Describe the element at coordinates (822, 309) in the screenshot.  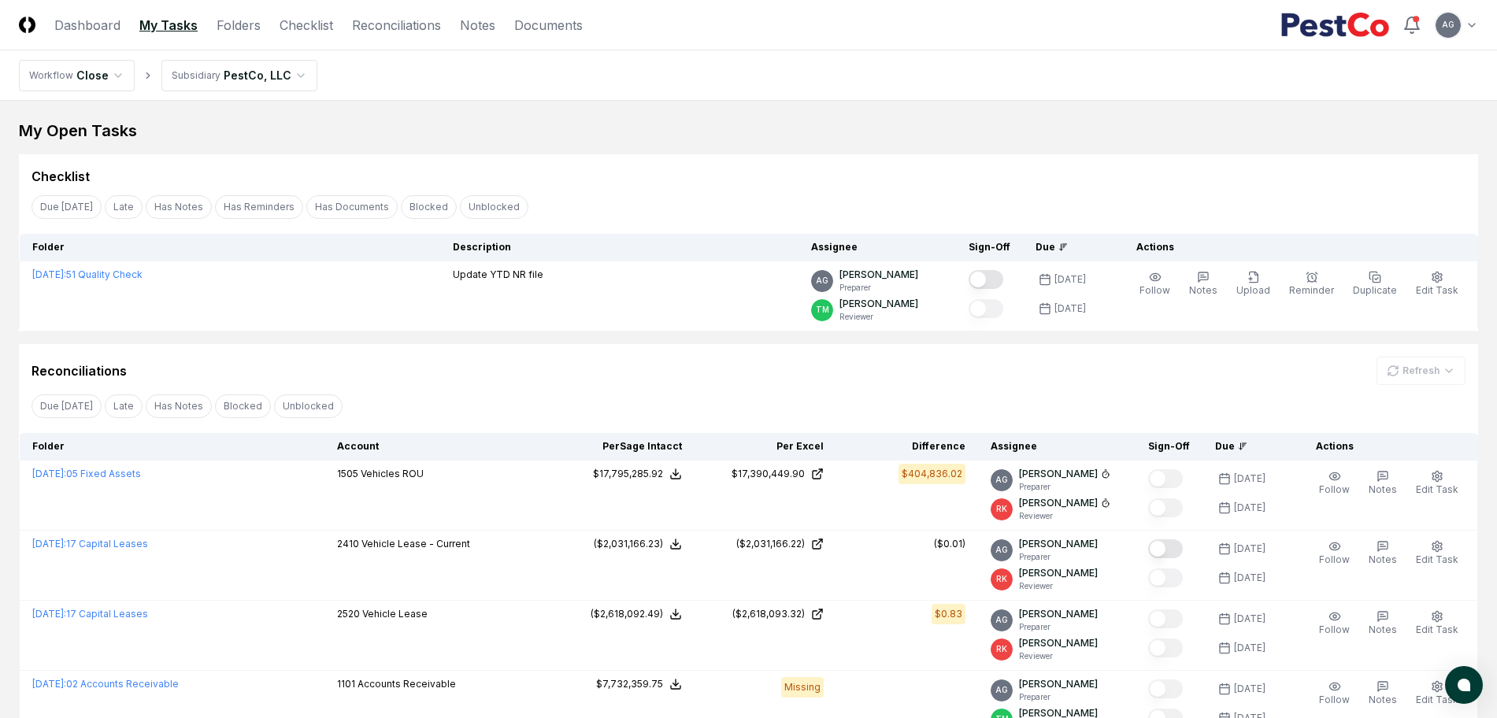
I see `span: TM` at that location.